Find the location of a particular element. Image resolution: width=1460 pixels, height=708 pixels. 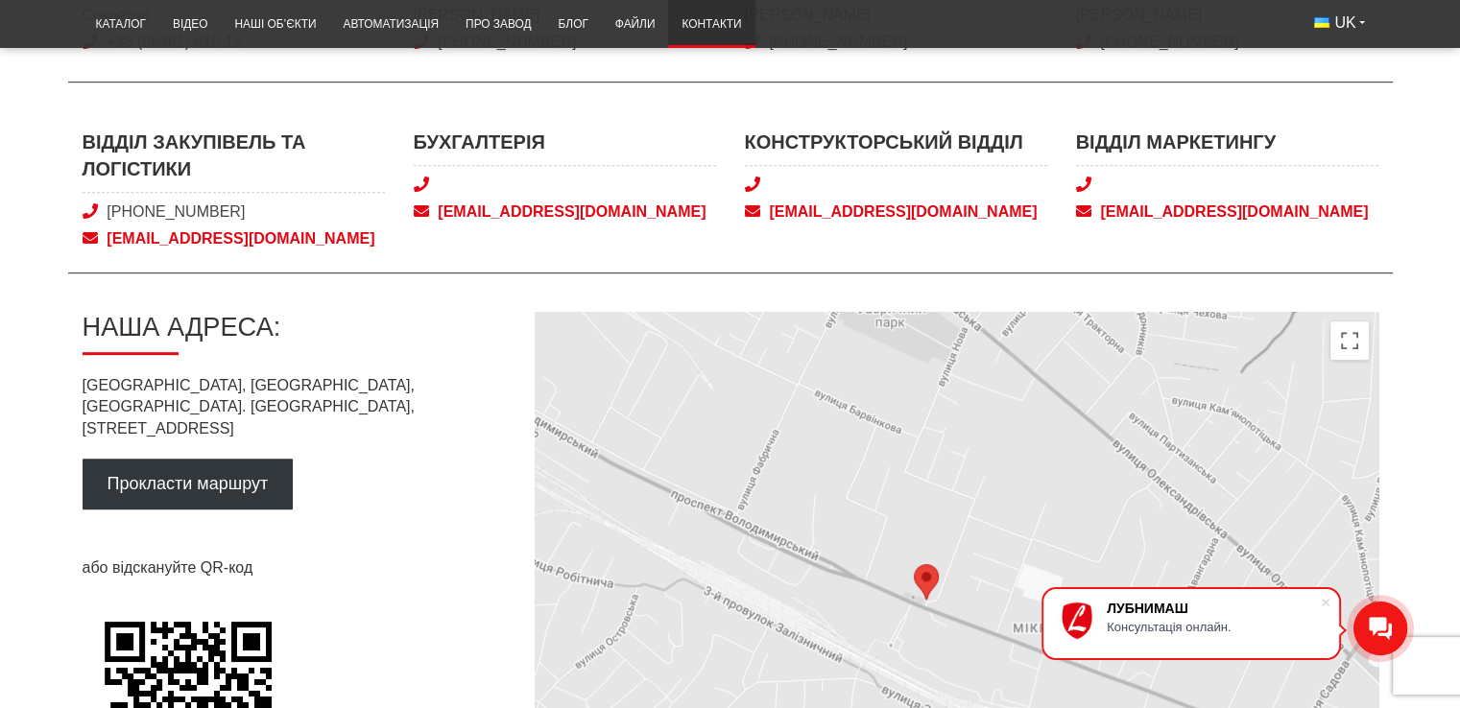

button: Перемкнути повноекранний режим is located at coordinates (1349, 341).